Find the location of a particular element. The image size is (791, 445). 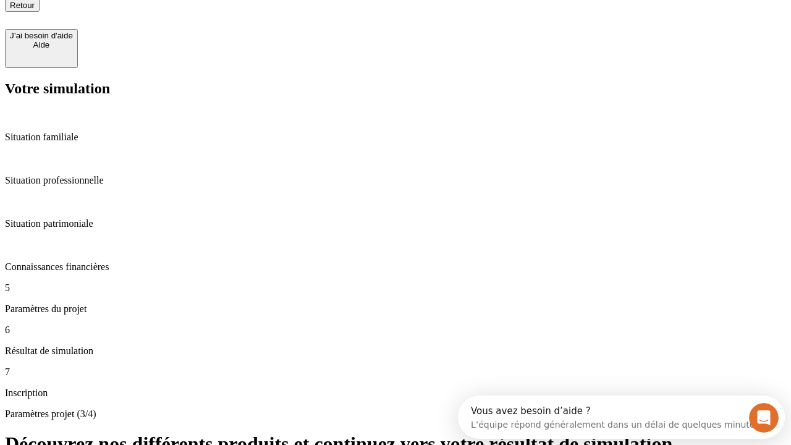

p: Situation familiale is located at coordinates (395, 137).